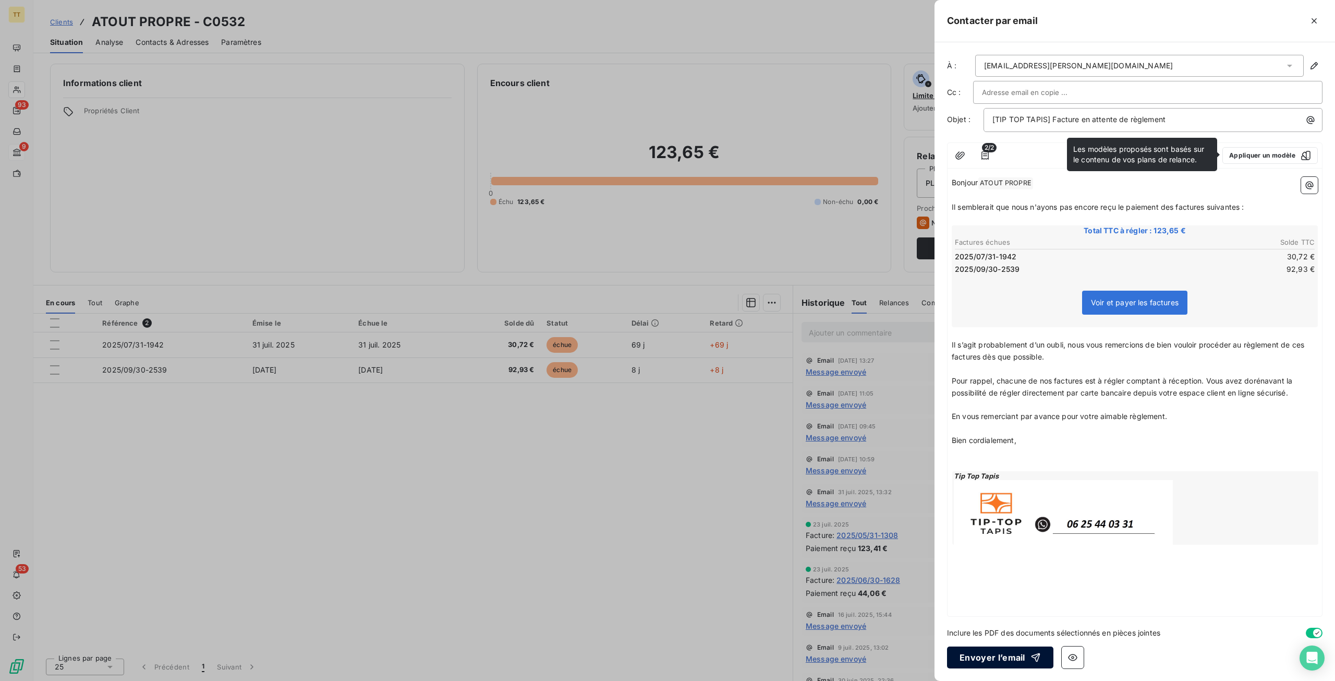  What do you see at coordinates (1225, 257) in the screenshot?
I see `td: 30,72 €` at bounding box center [1225, 257].